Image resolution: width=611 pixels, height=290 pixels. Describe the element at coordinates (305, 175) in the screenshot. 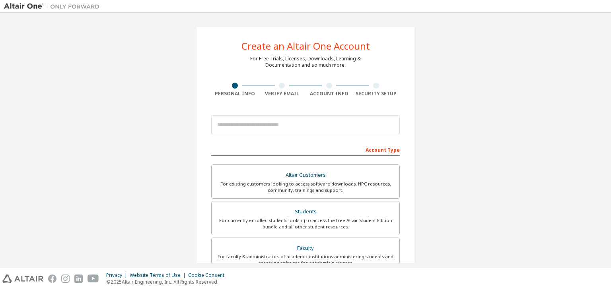

I see `div: Altair Customers` at that location.